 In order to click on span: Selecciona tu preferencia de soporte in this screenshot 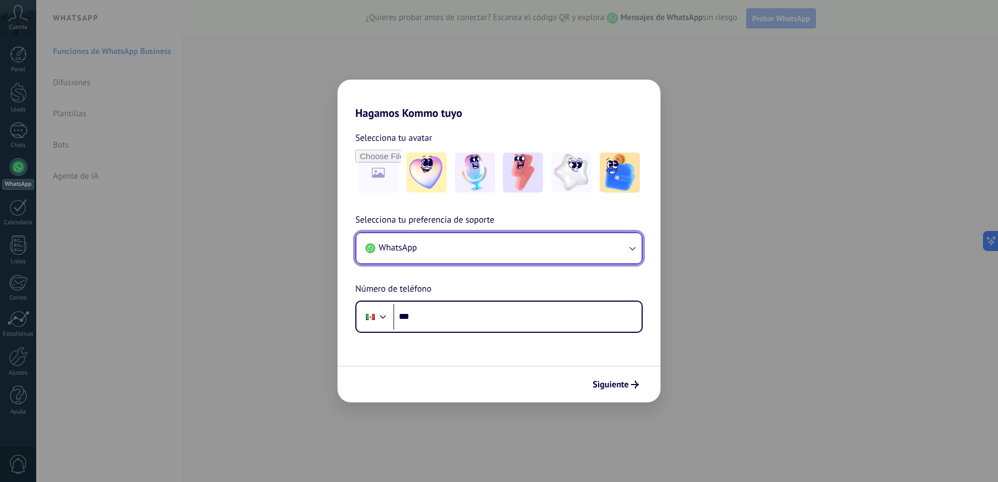, I will do `click(425, 221)`.